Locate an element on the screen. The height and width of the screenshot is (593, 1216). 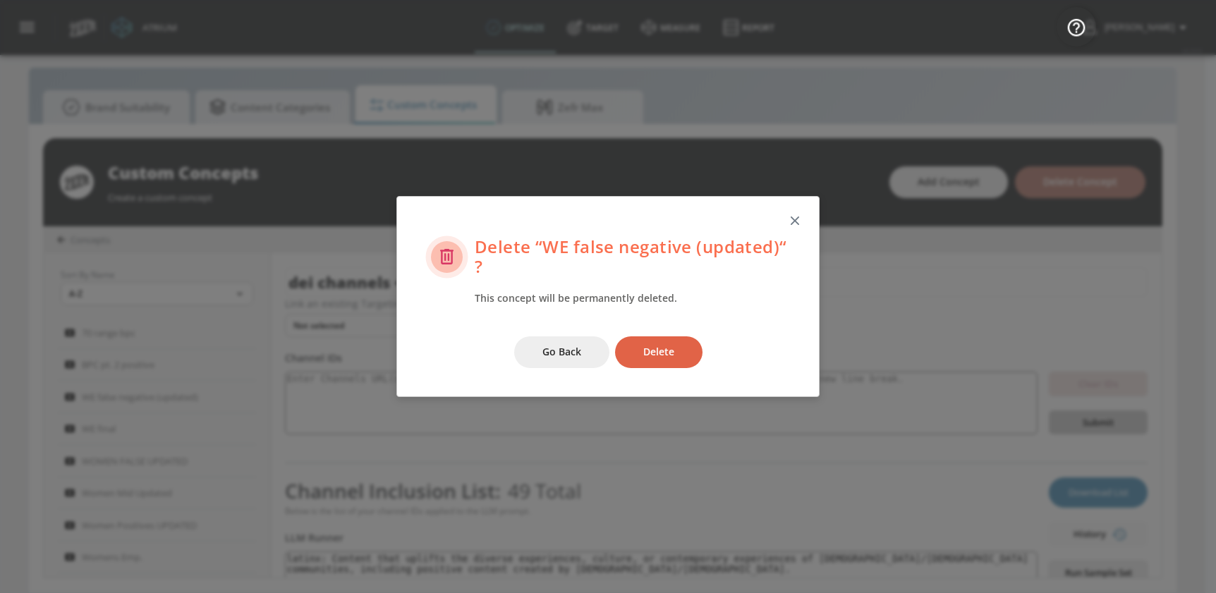
span: Go Back is located at coordinates (562, 352).